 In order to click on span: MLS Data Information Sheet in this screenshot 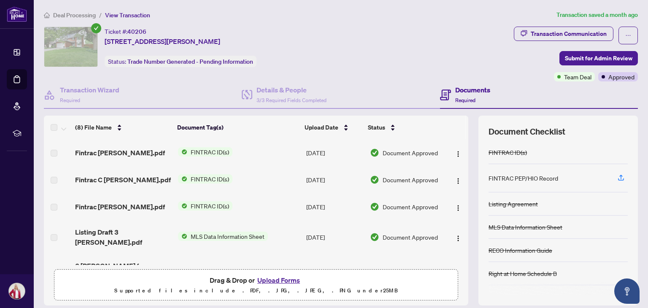, I will do `click(227, 236)`.